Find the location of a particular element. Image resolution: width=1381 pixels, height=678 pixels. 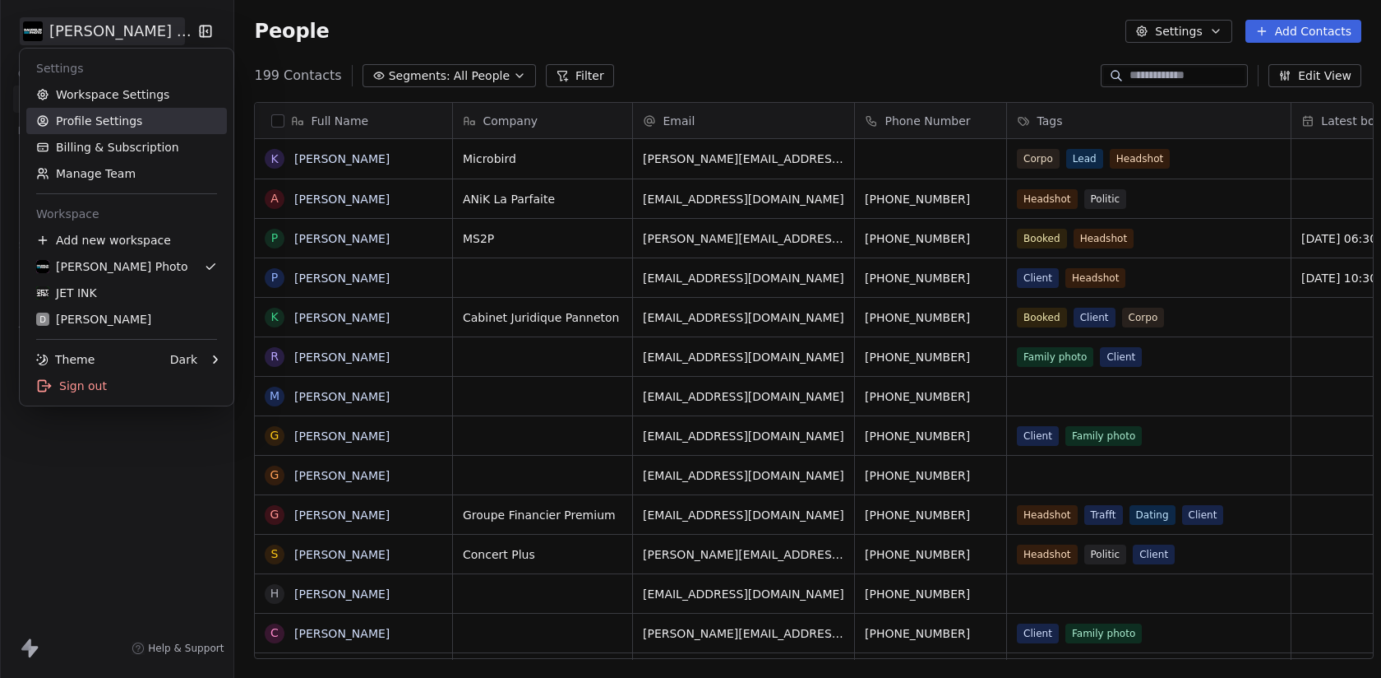

a: Billing & Subscription is located at coordinates (127, 147).